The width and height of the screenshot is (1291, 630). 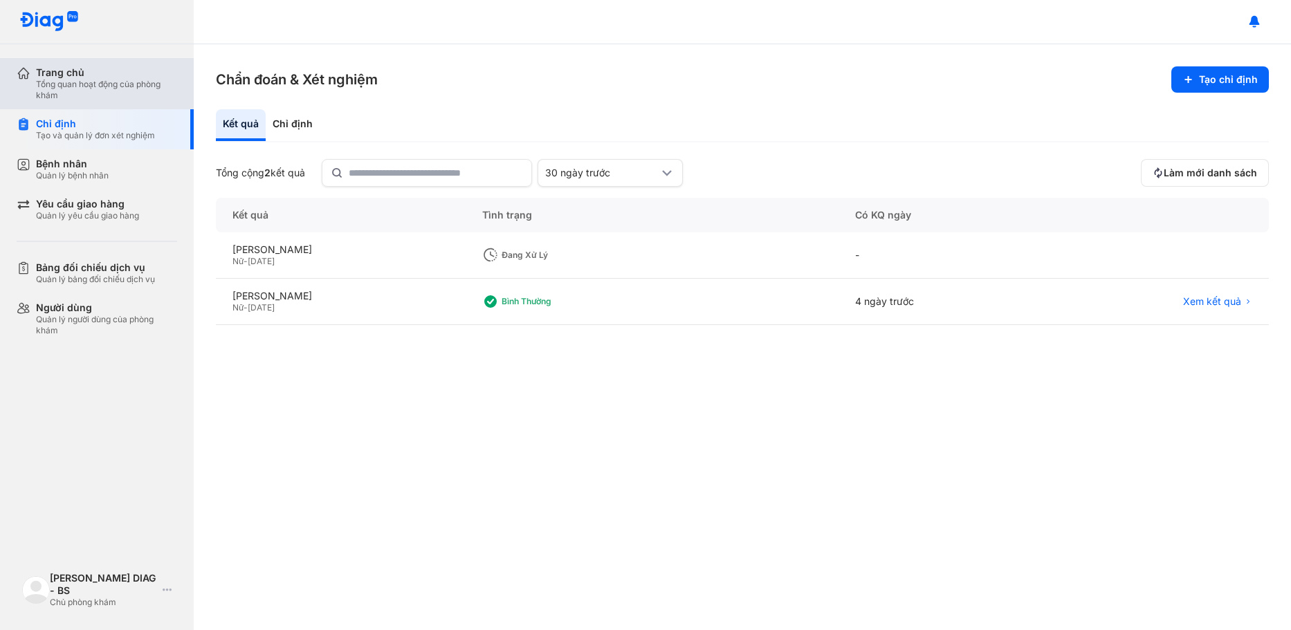 I want to click on h3: Chẩn đoán & Xét nghiệm, so click(x=297, y=80).